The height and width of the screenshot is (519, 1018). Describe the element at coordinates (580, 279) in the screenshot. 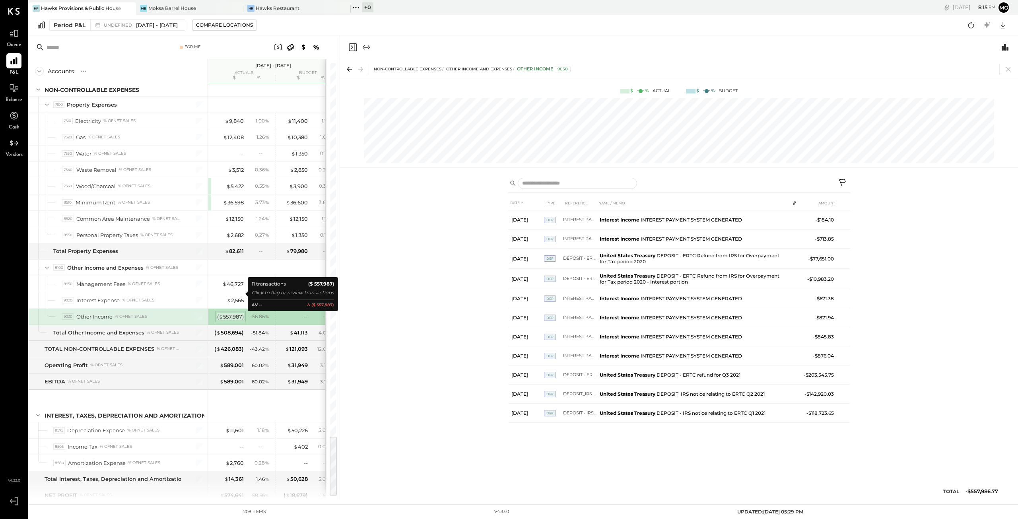

I see `td: DEPOSIT - ERTC Refund from IRS for Overpayment for Tax period 2020 - Interest portion` at that location.